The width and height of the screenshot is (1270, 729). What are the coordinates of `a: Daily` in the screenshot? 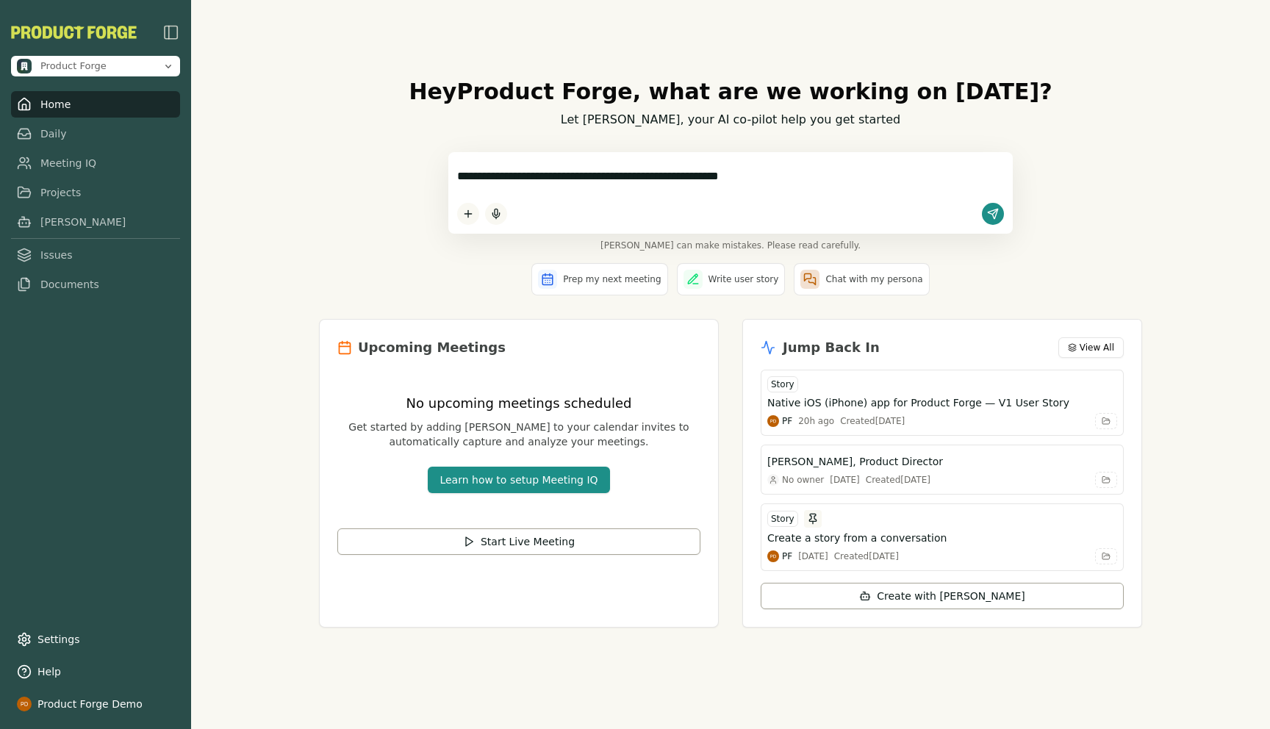 It's located at (96, 134).